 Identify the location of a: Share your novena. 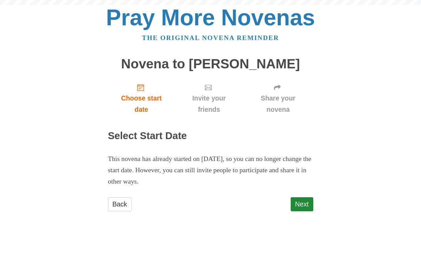
(278, 98).